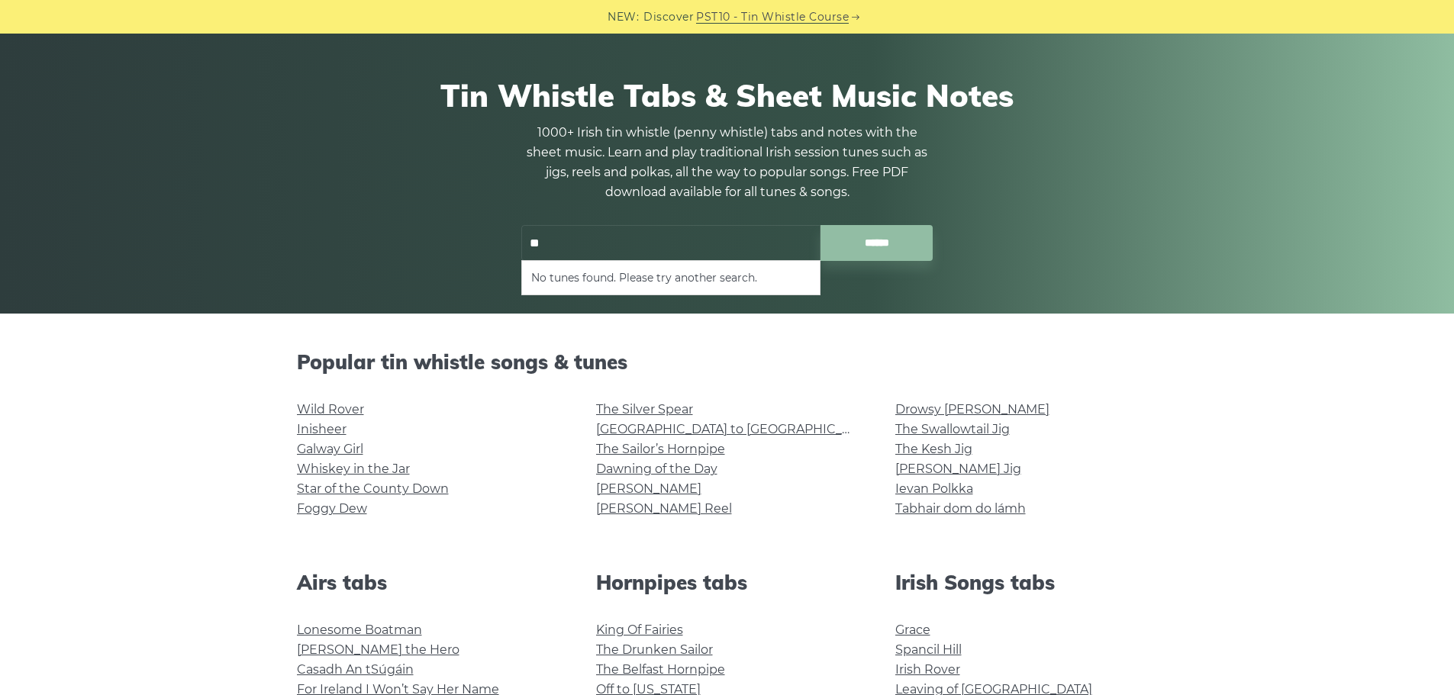 This screenshot has height=695, width=1454. I want to click on h2: Popular tin whistle songs & tunes, so click(727, 362).